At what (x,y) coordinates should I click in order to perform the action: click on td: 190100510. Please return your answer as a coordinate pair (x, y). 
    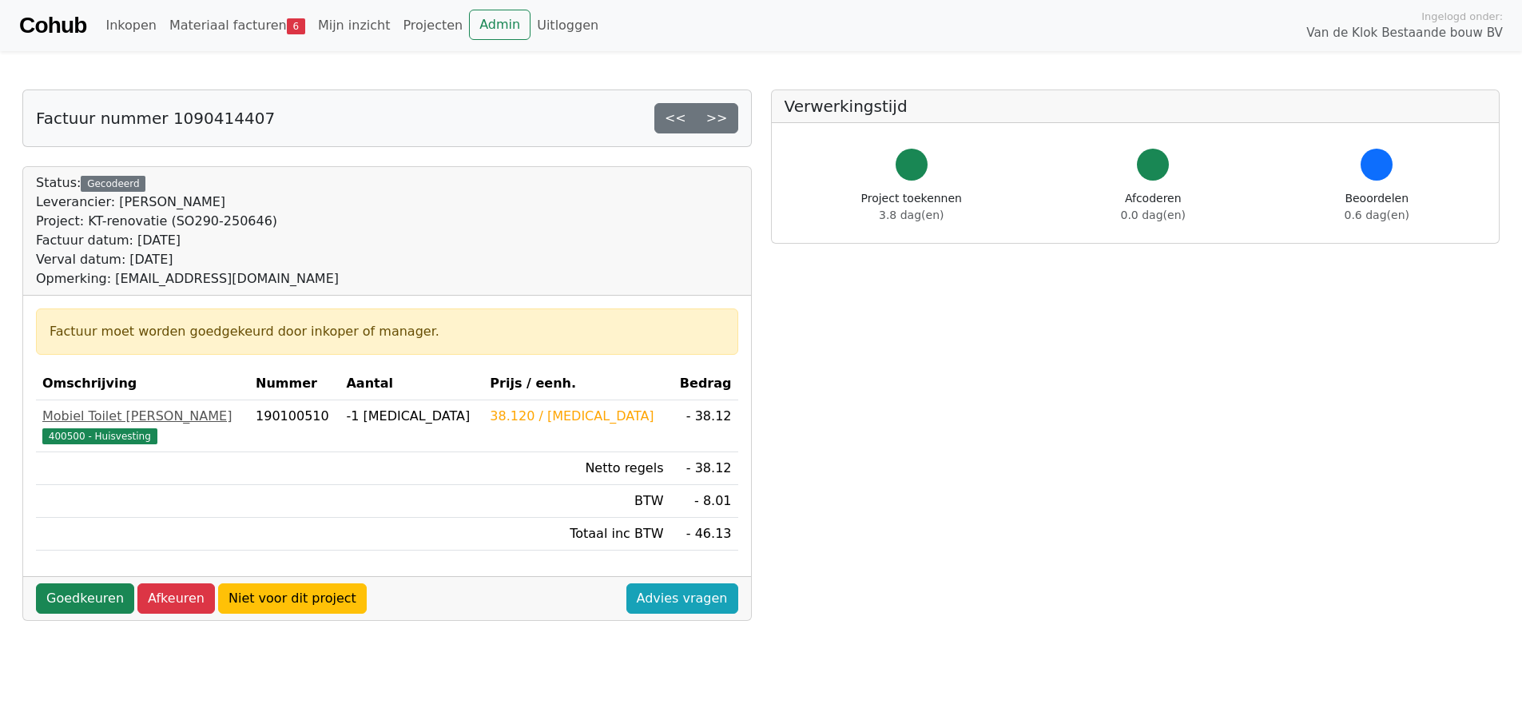
    Looking at the image, I should click on (294, 426).